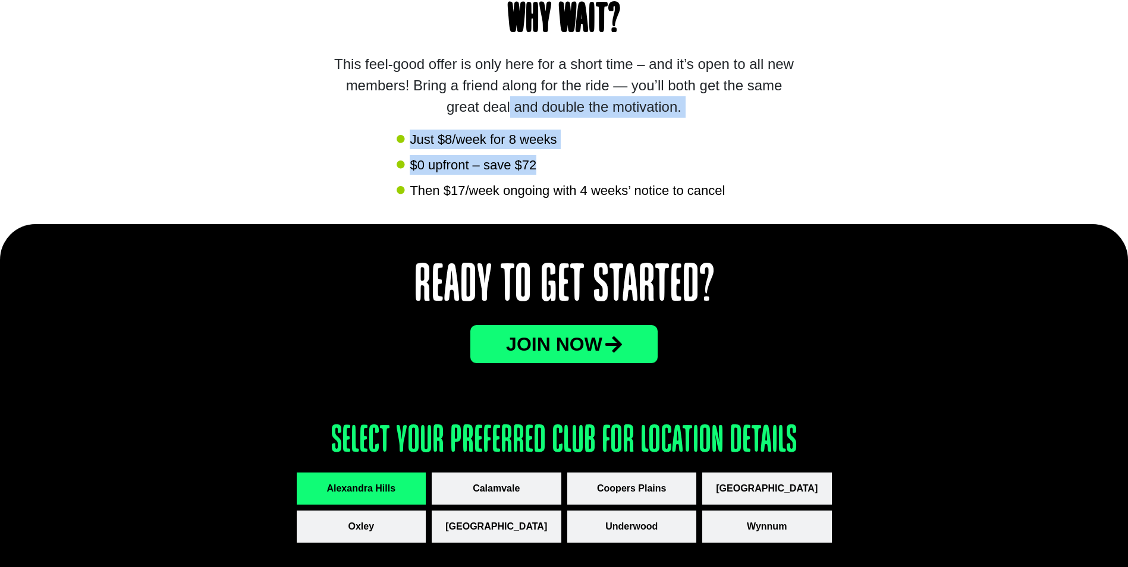 The width and height of the screenshot is (1128, 567). What do you see at coordinates (766, 527) in the screenshot?
I see `span: Wynnum` at bounding box center [766, 527].